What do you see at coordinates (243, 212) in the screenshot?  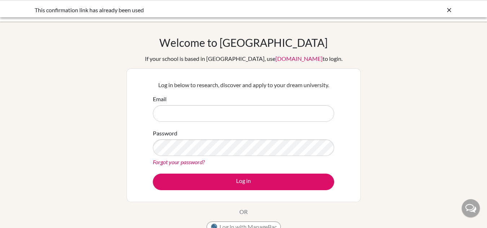 I see `p: OR` at bounding box center [243, 212].